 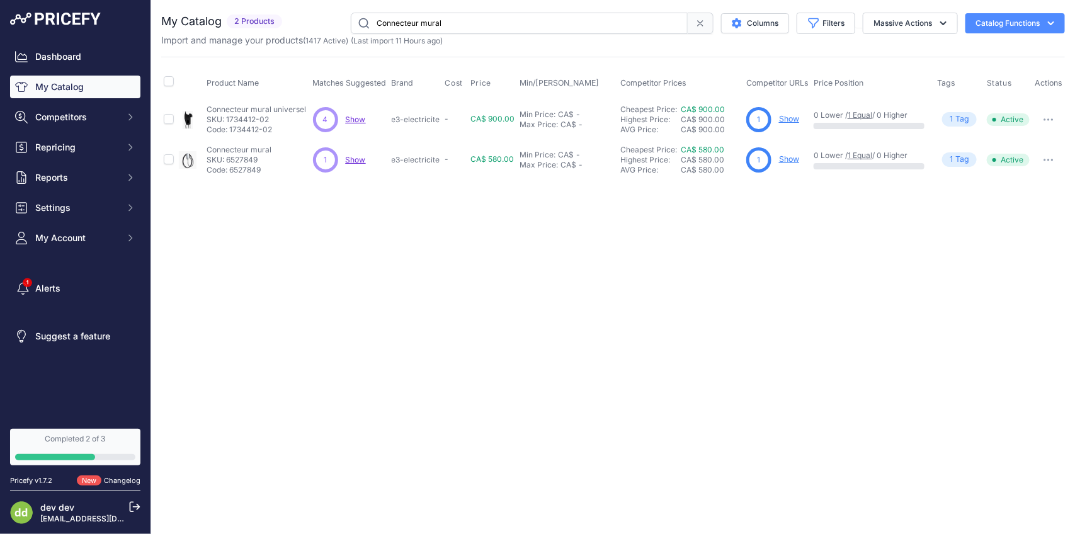 What do you see at coordinates (75, 336) in the screenshot?
I see `a: Suggest a feature` at bounding box center [75, 336].